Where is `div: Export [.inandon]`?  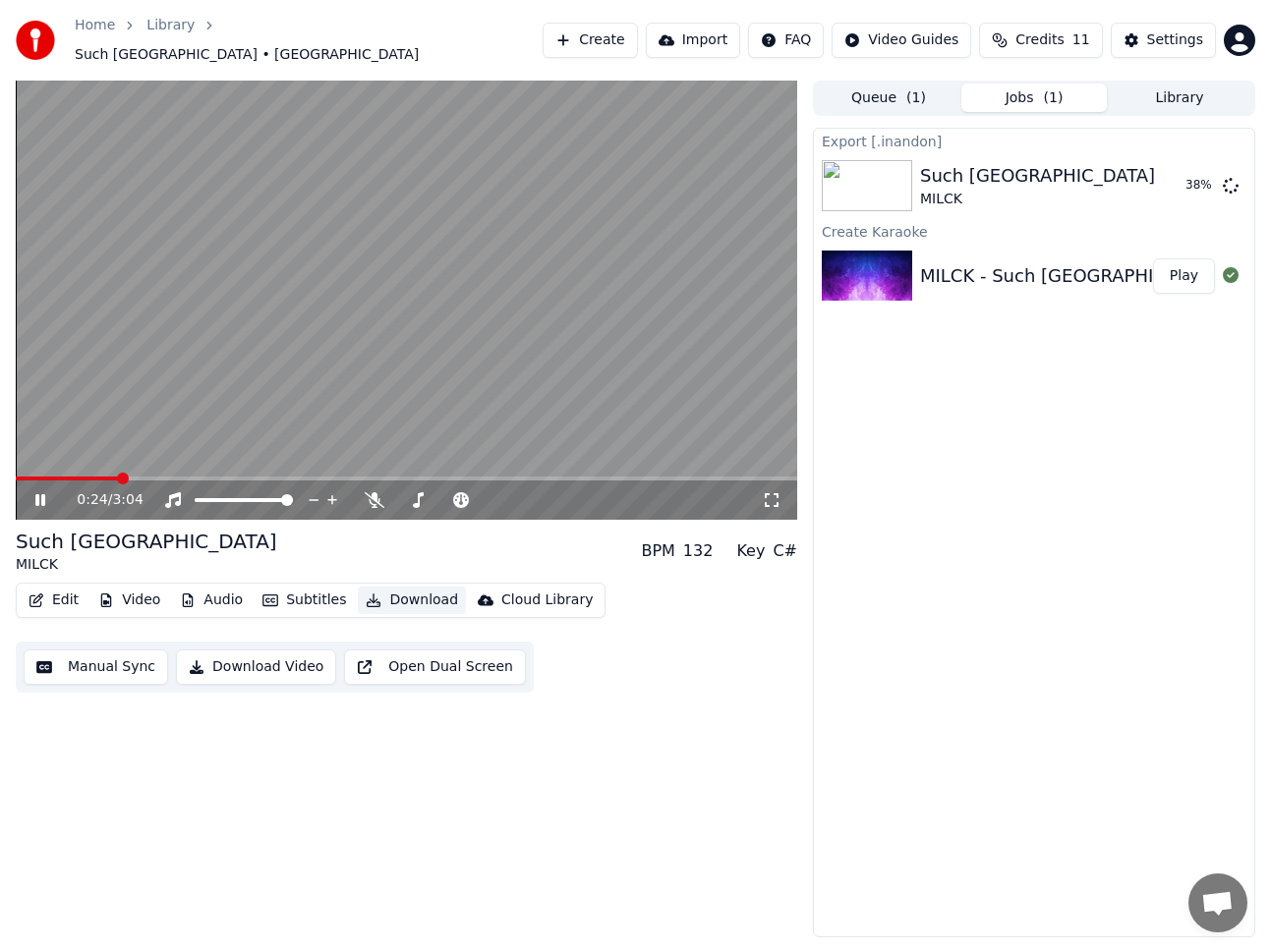 div: Export [.inandon] is located at coordinates (1034, 141).